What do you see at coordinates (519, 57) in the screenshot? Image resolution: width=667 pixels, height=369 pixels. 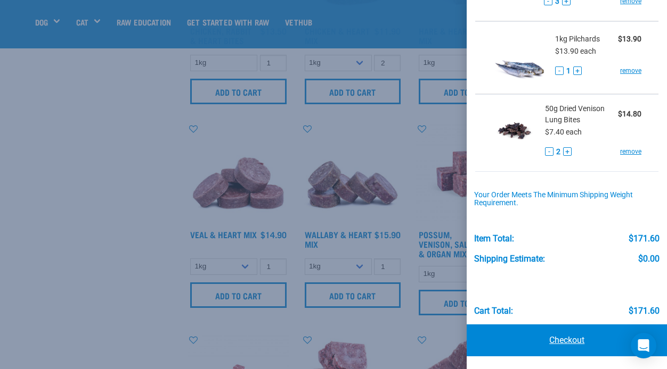 I see `img: Pilchards` at bounding box center [519, 57].